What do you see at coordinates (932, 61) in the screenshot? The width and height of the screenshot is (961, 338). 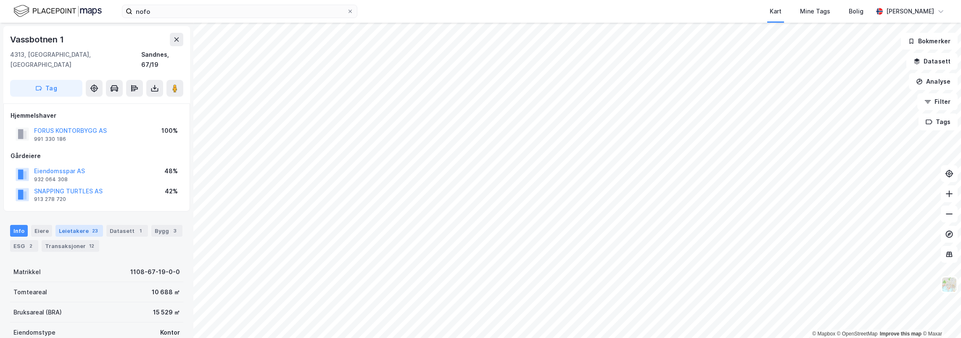 I see `button: Datasett` at bounding box center [932, 61].